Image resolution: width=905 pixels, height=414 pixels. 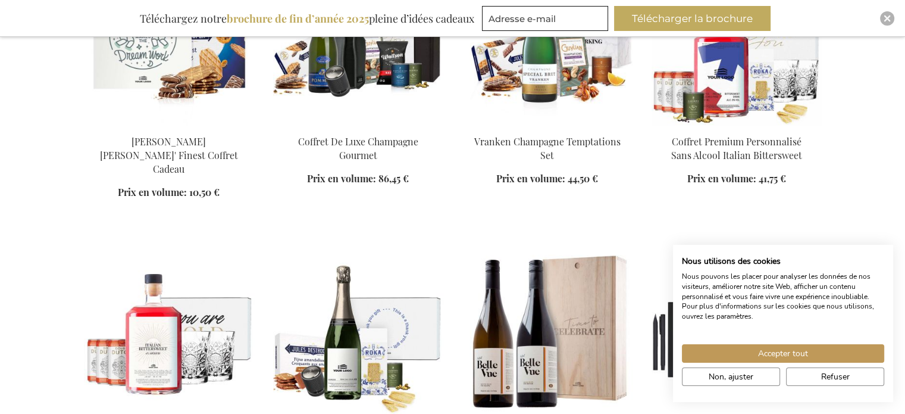 I want to click on input: Adresse e-mail, so click(x=545, y=18).